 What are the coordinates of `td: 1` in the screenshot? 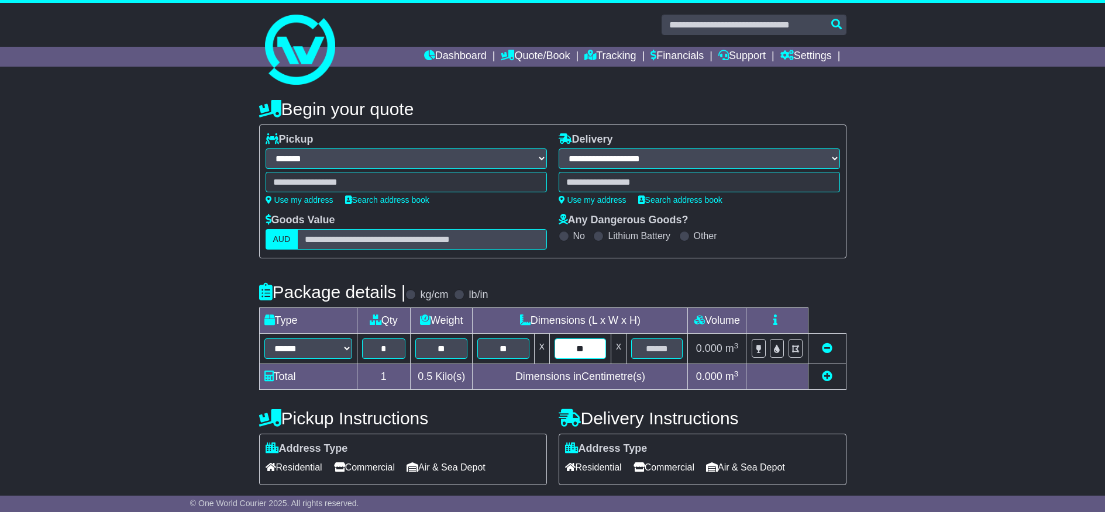 It's located at (384, 377).